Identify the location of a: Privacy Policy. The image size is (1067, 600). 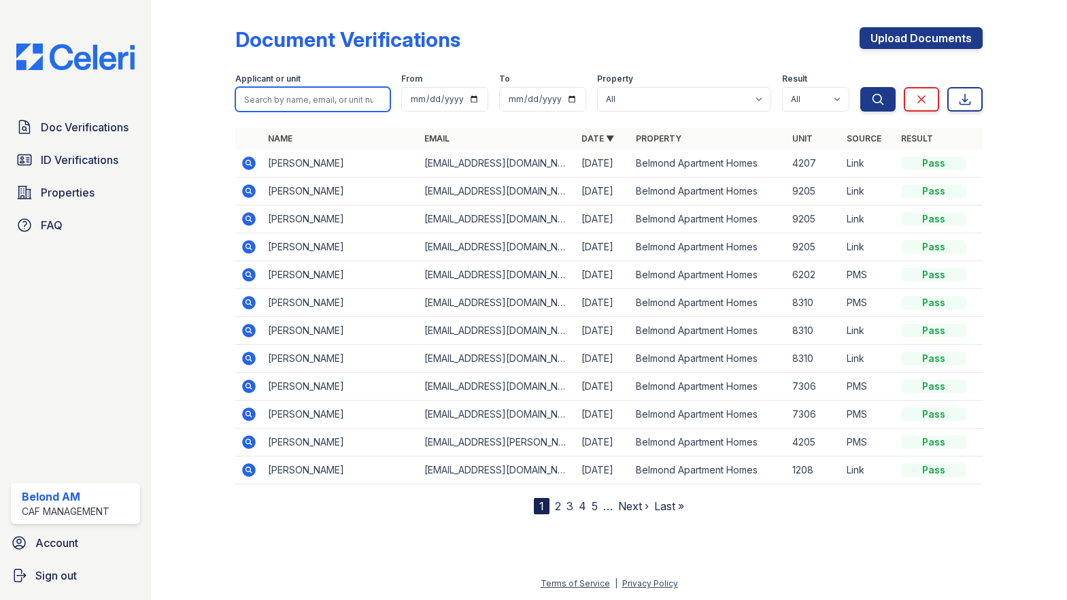
(650, 583).